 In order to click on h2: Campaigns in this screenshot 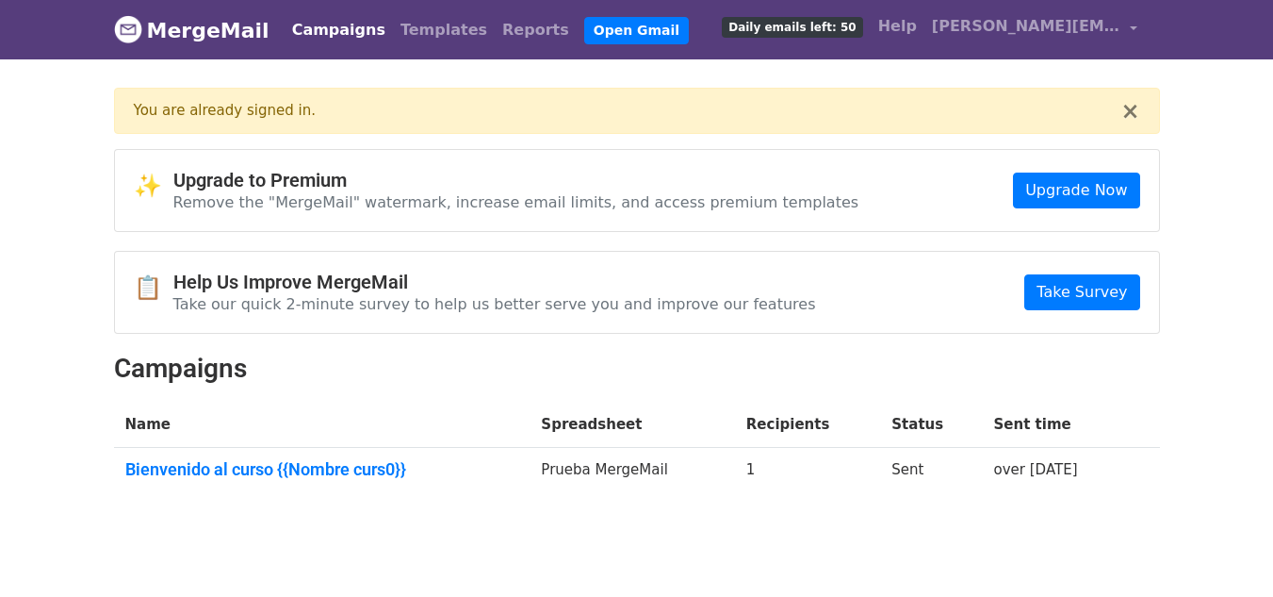, I will do `click(637, 368)`.